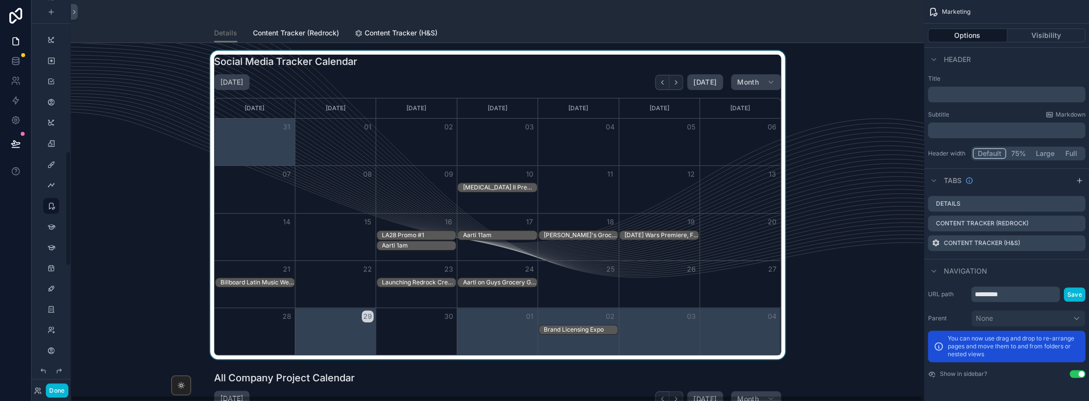 The height and width of the screenshot is (401, 1089). Describe the element at coordinates (448, 316) in the screenshot. I see `button: 30` at that location.